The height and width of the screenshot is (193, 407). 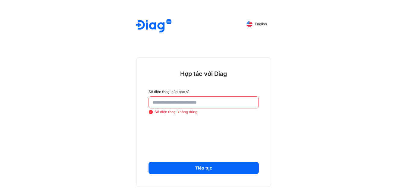 What do you see at coordinates (250, 24) in the screenshot?
I see `img: English` at bounding box center [250, 24].